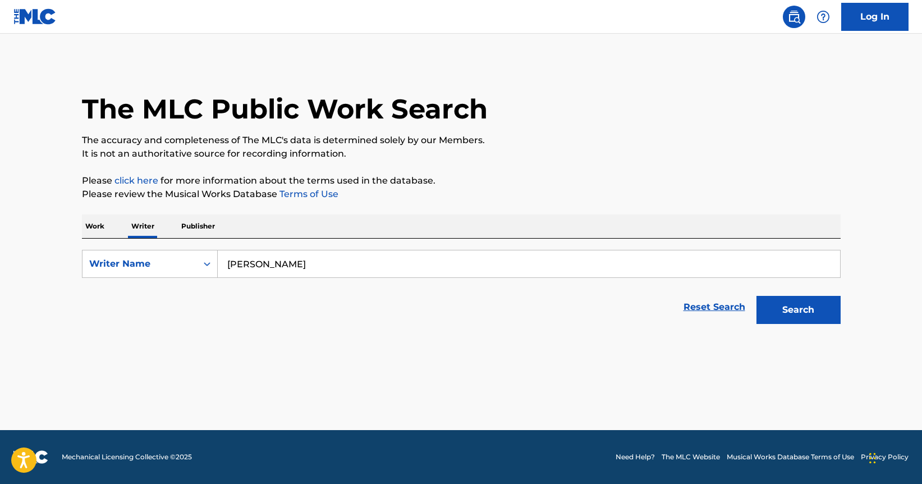  Describe the element at coordinates (875, 17) in the screenshot. I see `a: Log In` at that location.